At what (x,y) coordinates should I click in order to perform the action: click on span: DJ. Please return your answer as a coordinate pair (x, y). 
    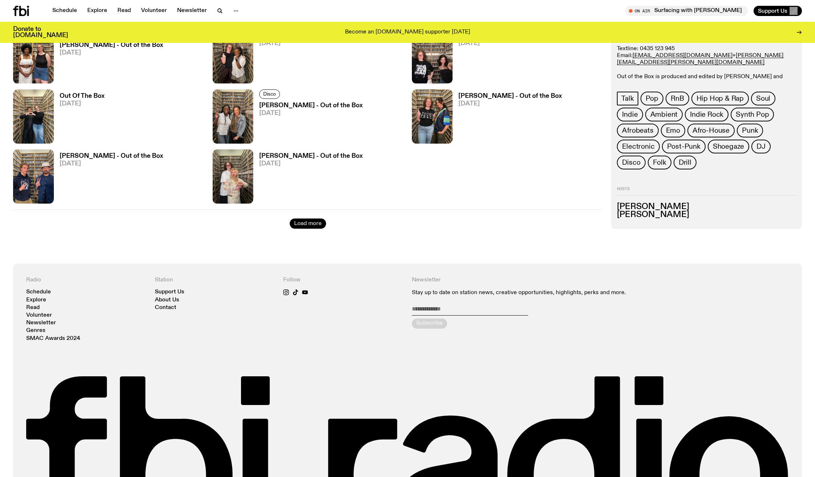
    Looking at the image, I should click on (761, 146).